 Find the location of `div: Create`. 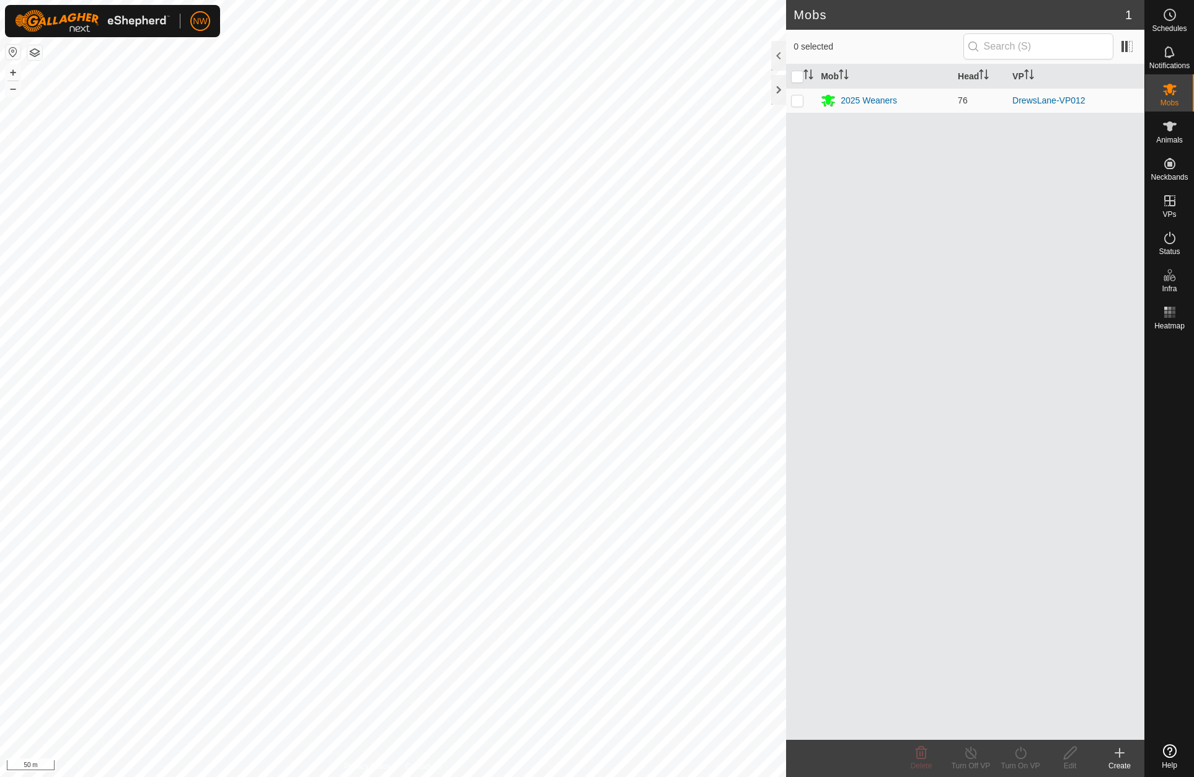

div: Create is located at coordinates (1120, 766).